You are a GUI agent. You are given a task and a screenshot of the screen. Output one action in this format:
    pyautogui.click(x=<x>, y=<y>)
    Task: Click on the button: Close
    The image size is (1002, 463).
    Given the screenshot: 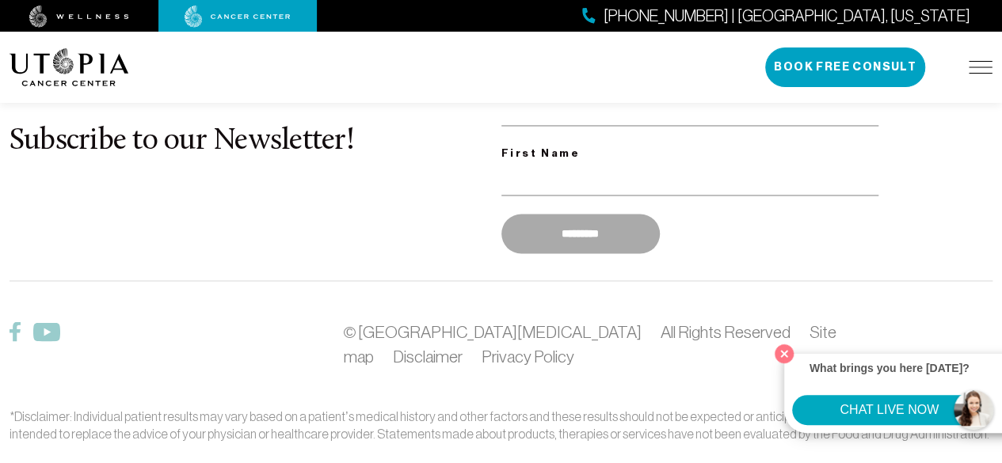 What is the action you would take?
    pyautogui.click(x=784, y=354)
    